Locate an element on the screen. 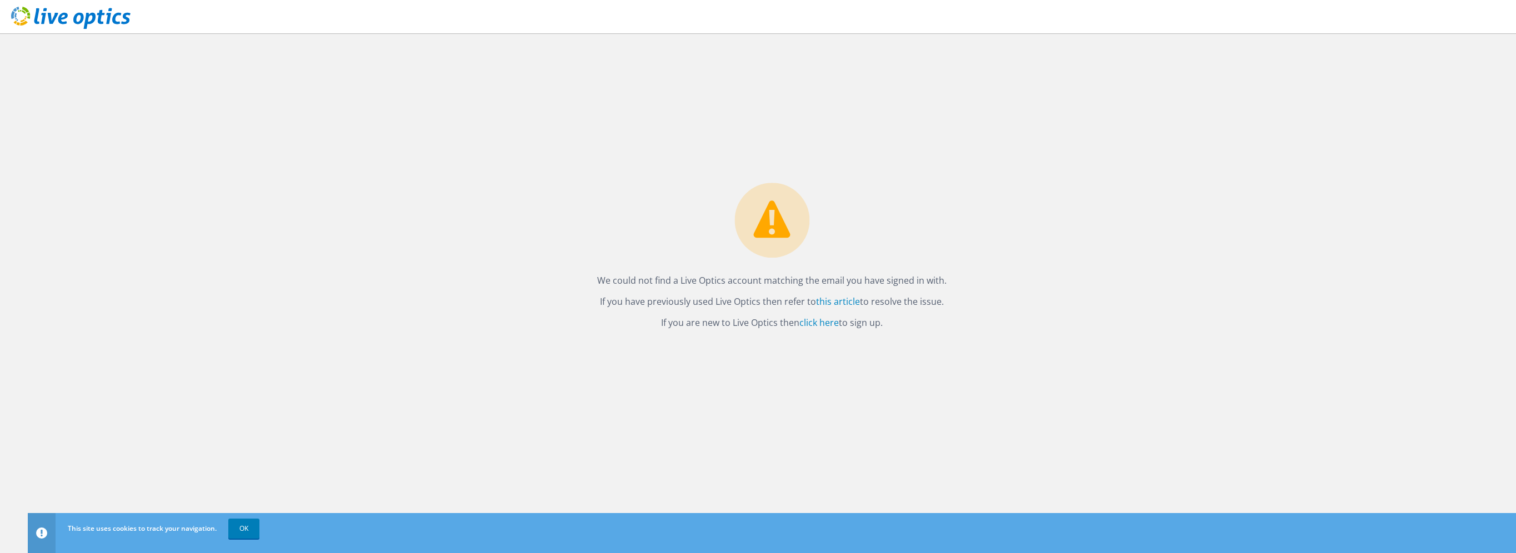 This screenshot has width=1516, height=553. a: OK is located at coordinates (244, 529).